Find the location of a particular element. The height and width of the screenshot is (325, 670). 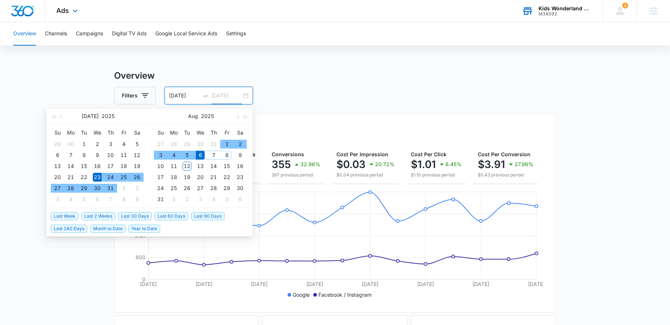

td: 2025-07-26 is located at coordinates (137, 177).